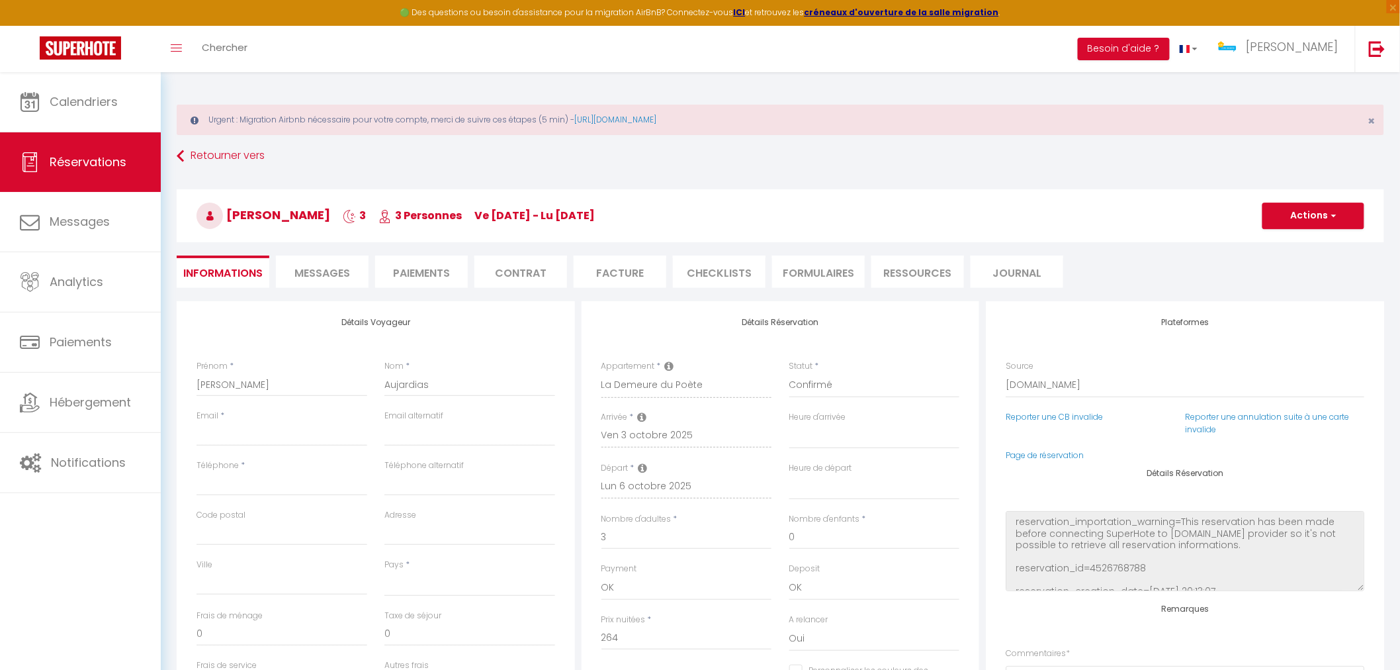 The image size is (1400, 670). I want to click on img: logout, so click(1377, 48).